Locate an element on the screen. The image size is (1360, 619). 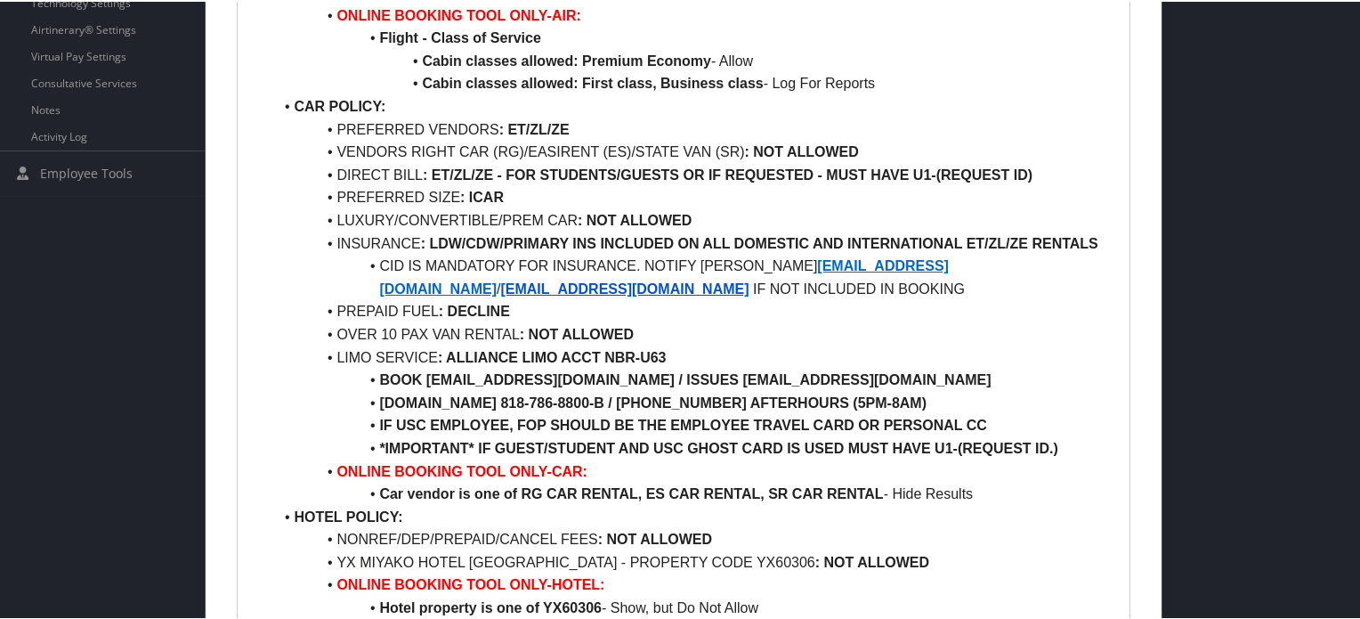
strong: Hotel property is one of YX60306 is located at coordinates (490, 605).